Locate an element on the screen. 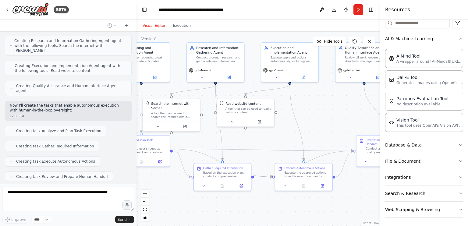 Image resolution: width=468 pixels, height=226 pixels. h4: Resources is located at coordinates (398, 10).